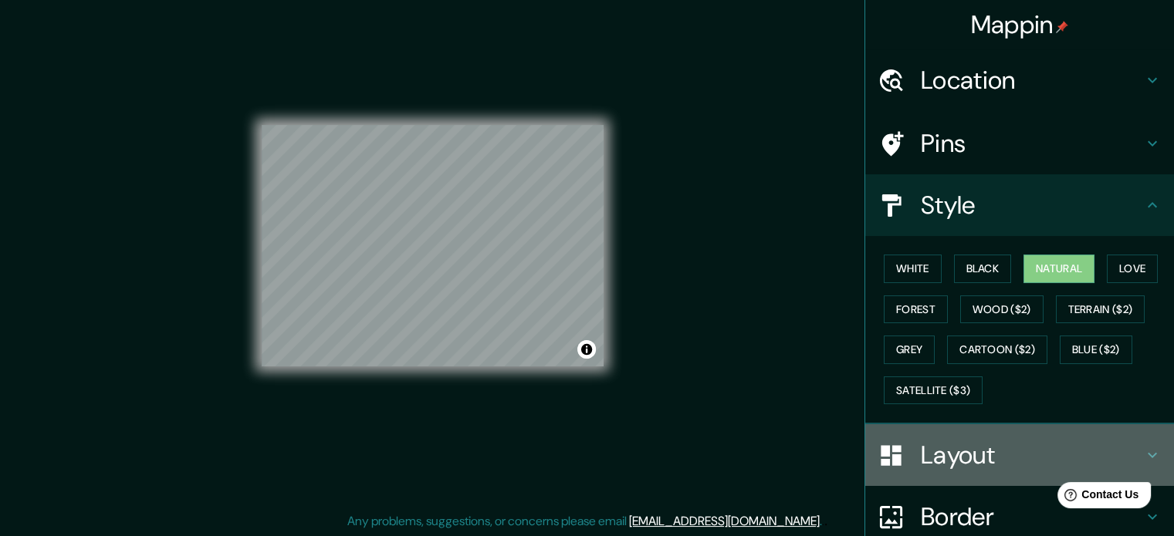 The image size is (1174, 536). I want to click on h4: Mappin, so click(1020, 25).